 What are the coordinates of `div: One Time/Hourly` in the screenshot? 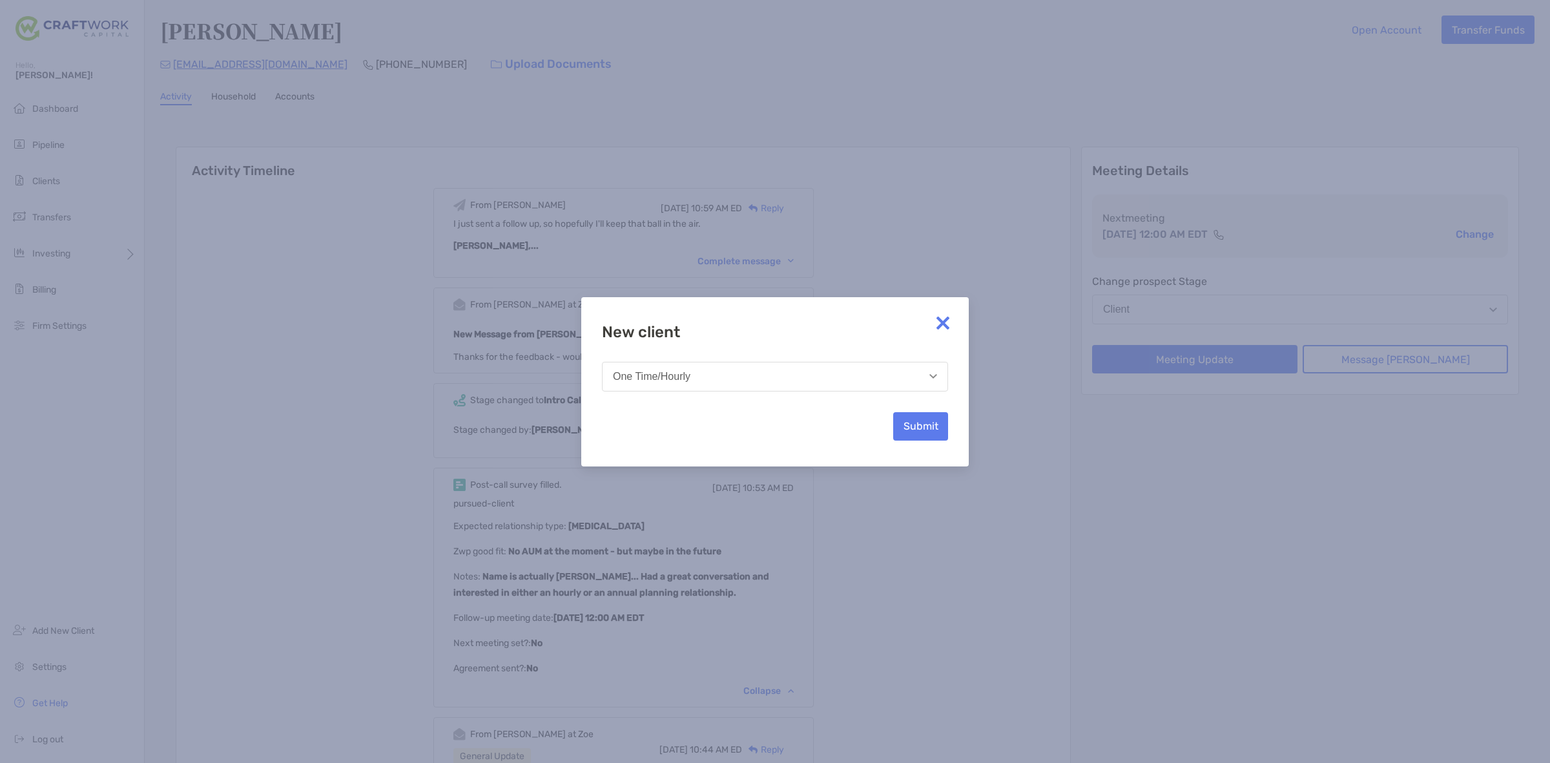 It's located at (651, 376).